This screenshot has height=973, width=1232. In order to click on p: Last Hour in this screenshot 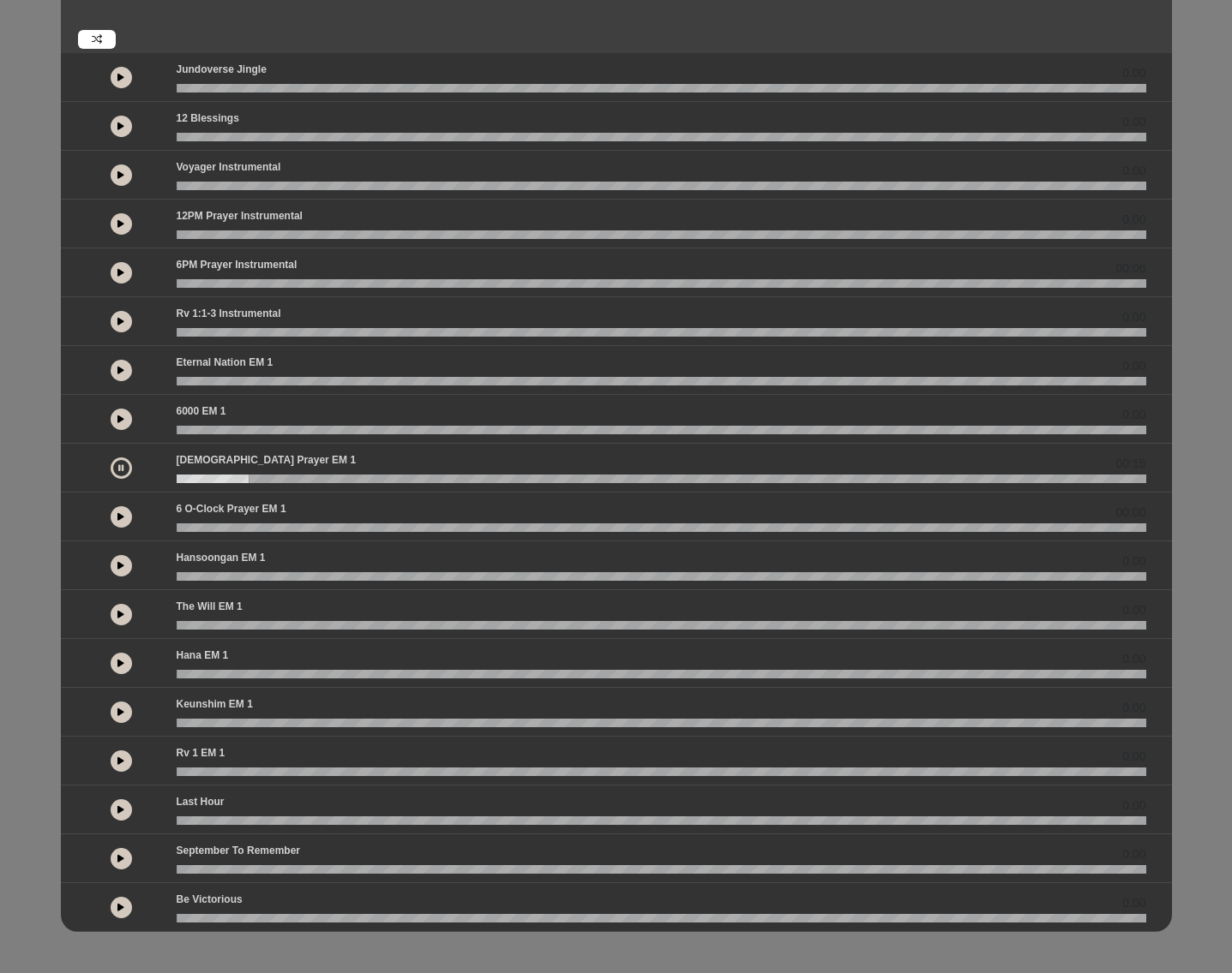, I will do `click(201, 802)`.